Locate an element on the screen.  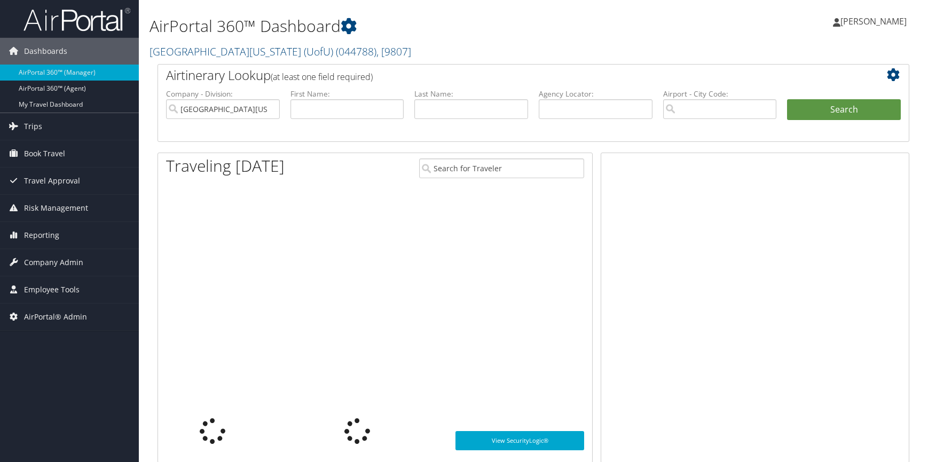
input: Search for Traveler is located at coordinates (501, 168).